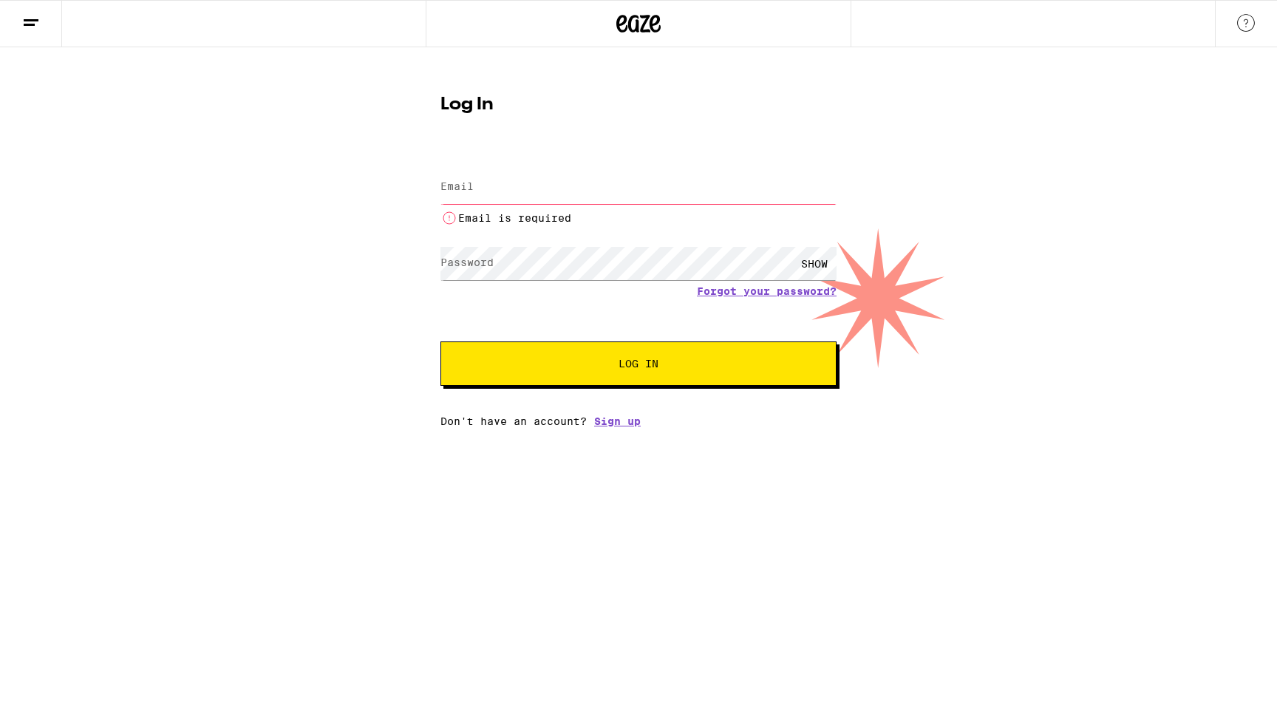  Describe the element at coordinates (638, 105) in the screenshot. I see `h1: Log In` at that location.